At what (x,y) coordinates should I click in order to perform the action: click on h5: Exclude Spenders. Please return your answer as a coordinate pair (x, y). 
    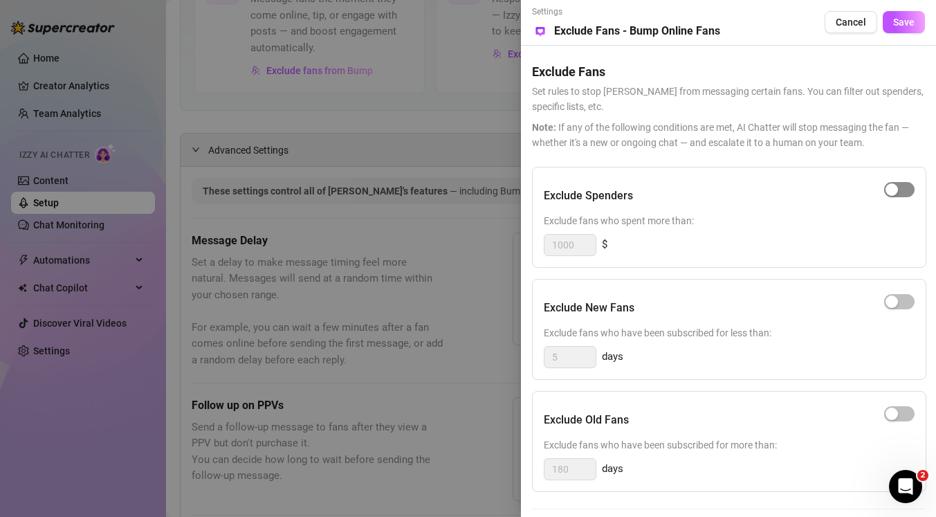
    Looking at the image, I should click on (588, 196).